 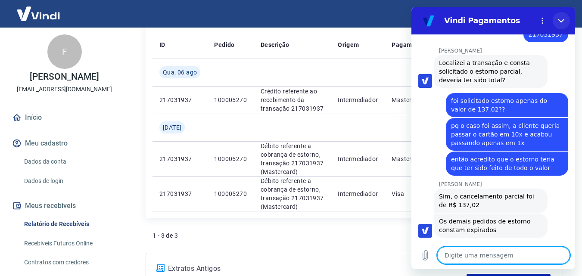 I want to click on img: Vindi, so click(x=38, y=13).